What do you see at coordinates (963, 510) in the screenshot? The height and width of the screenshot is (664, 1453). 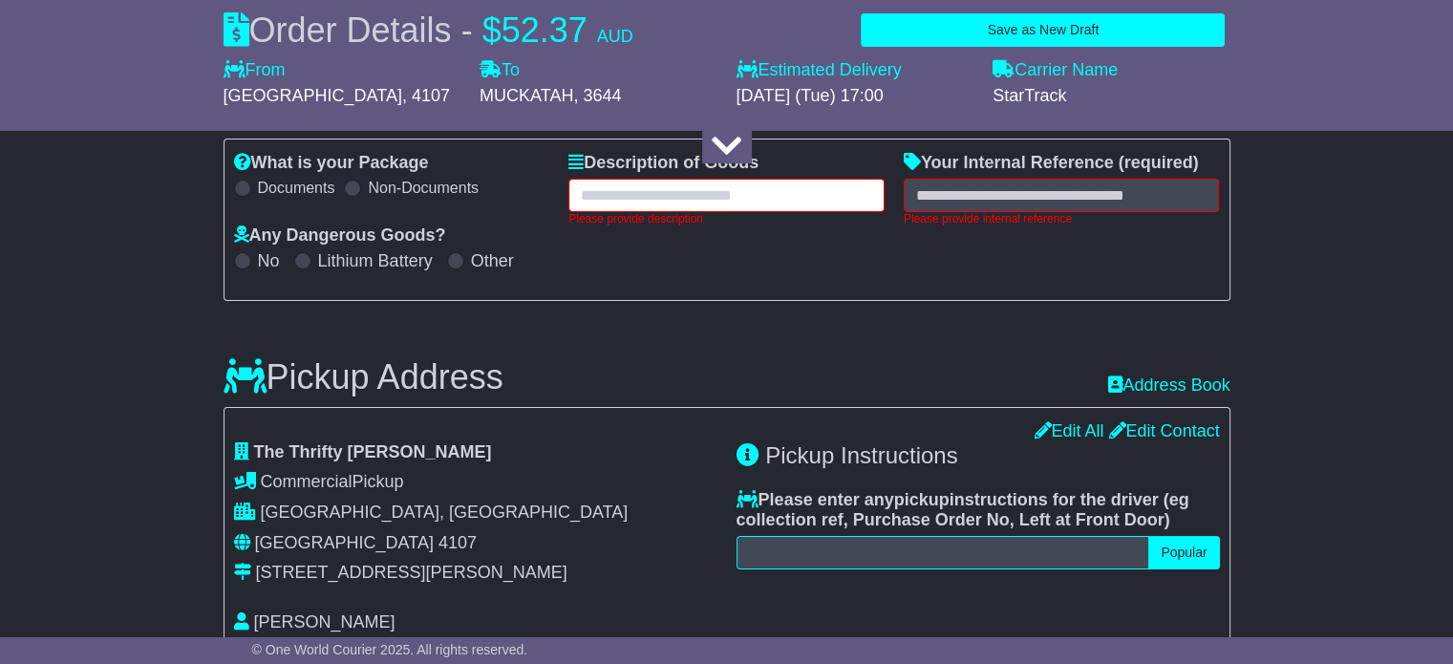 I see `span: eg collection ref, Purchase Order No, Left at Front Door` at bounding box center [963, 510].